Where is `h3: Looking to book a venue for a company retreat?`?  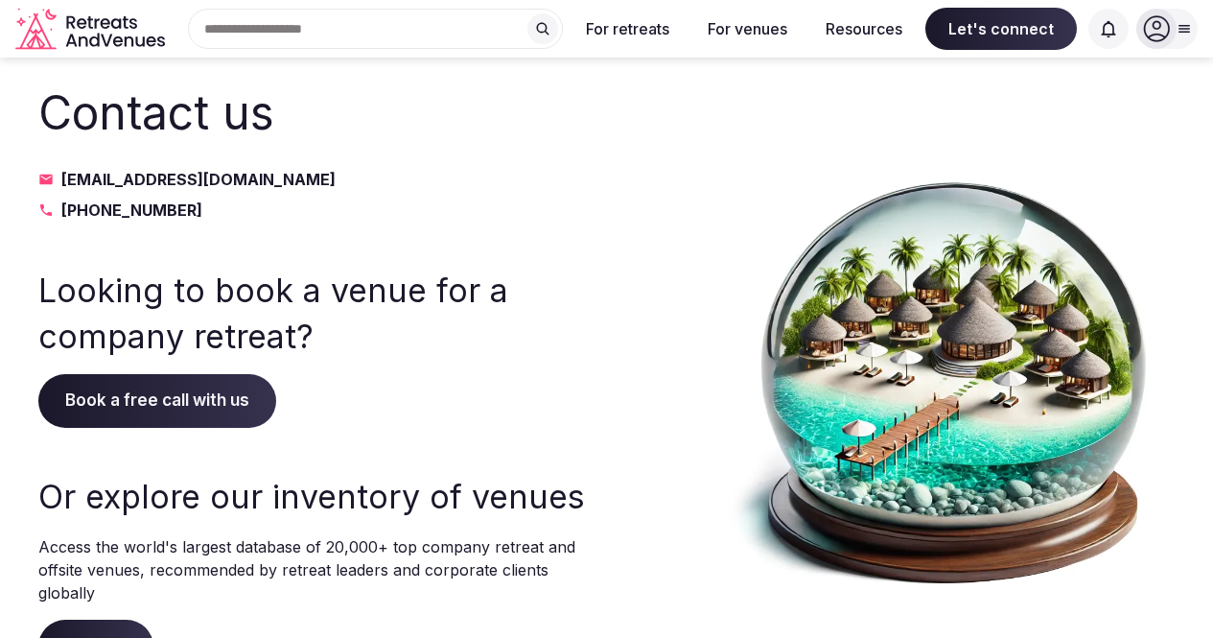 h3: Looking to book a venue for a company retreat? is located at coordinates (313, 313).